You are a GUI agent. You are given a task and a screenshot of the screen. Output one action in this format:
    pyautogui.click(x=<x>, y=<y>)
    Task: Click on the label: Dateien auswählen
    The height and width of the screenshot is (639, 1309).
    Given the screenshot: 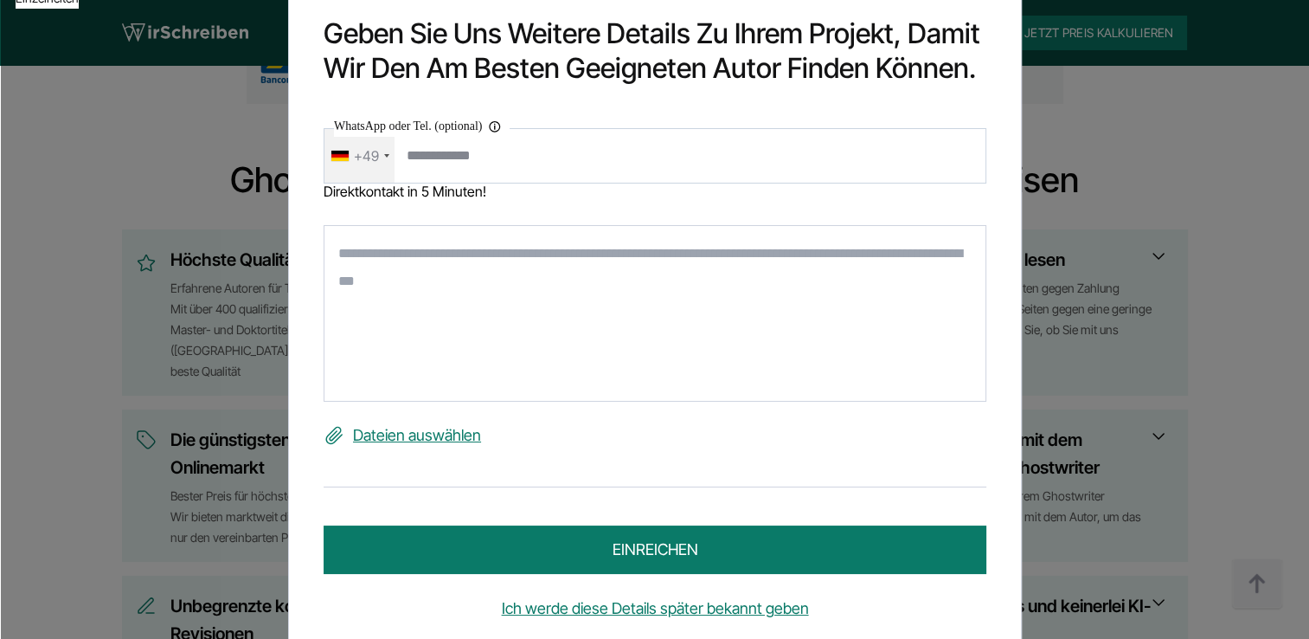 What is the action you would take?
    pyautogui.click(x=655, y=435)
    